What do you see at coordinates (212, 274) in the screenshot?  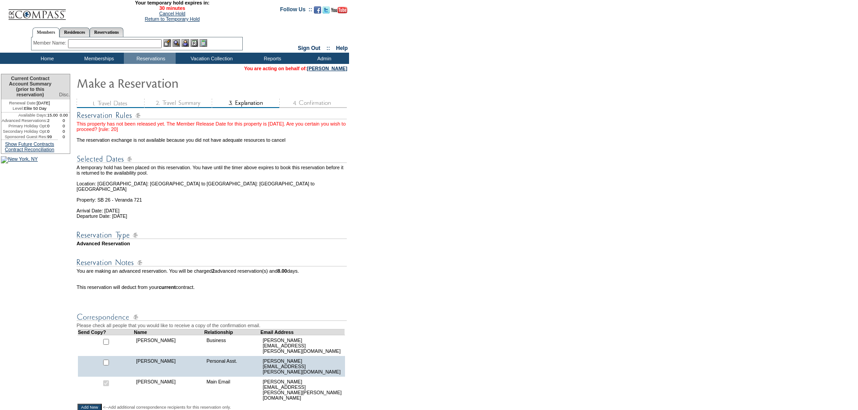 I see `td: You are making an advanced reservation. You will be charged advanced reservation(s) and days.` at bounding box center [212, 274].